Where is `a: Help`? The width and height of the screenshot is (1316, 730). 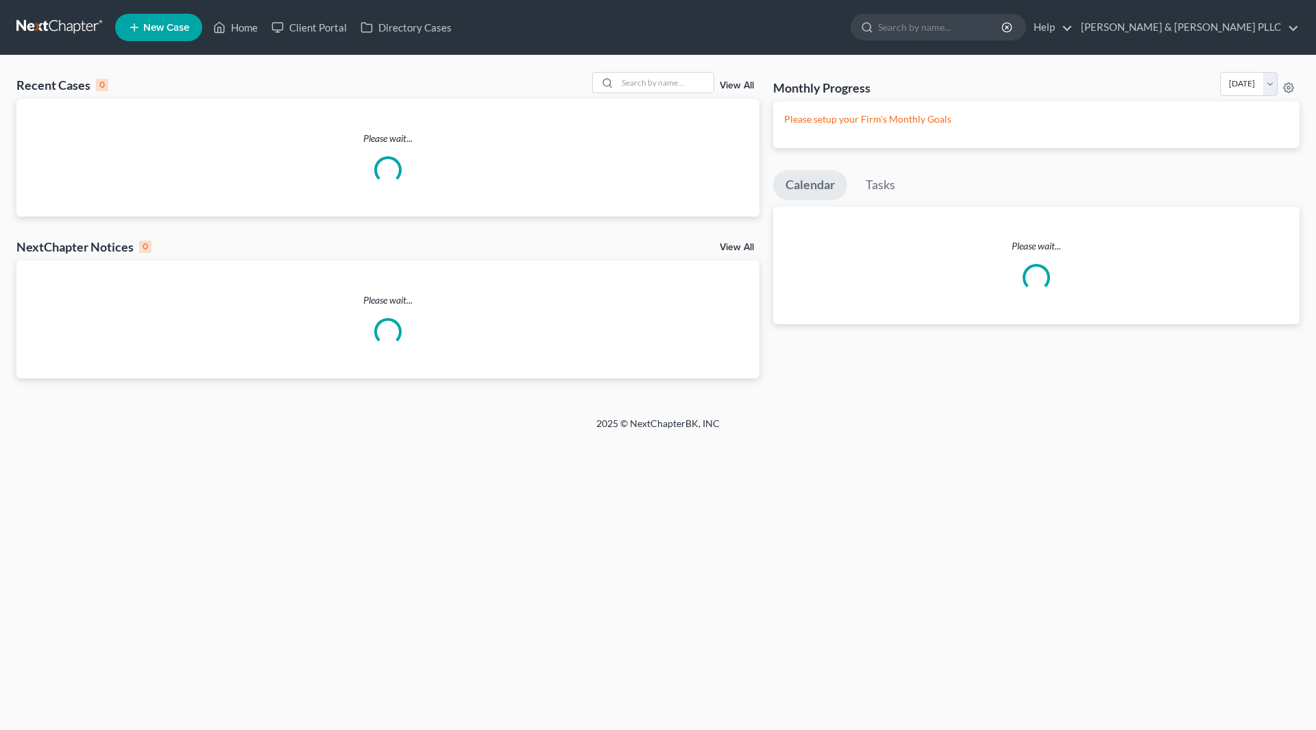
a: Help is located at coordinates (1049, 27).